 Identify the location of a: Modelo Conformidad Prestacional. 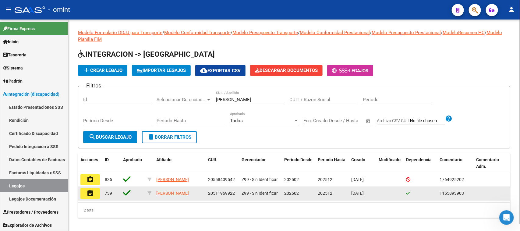
(334, 33).